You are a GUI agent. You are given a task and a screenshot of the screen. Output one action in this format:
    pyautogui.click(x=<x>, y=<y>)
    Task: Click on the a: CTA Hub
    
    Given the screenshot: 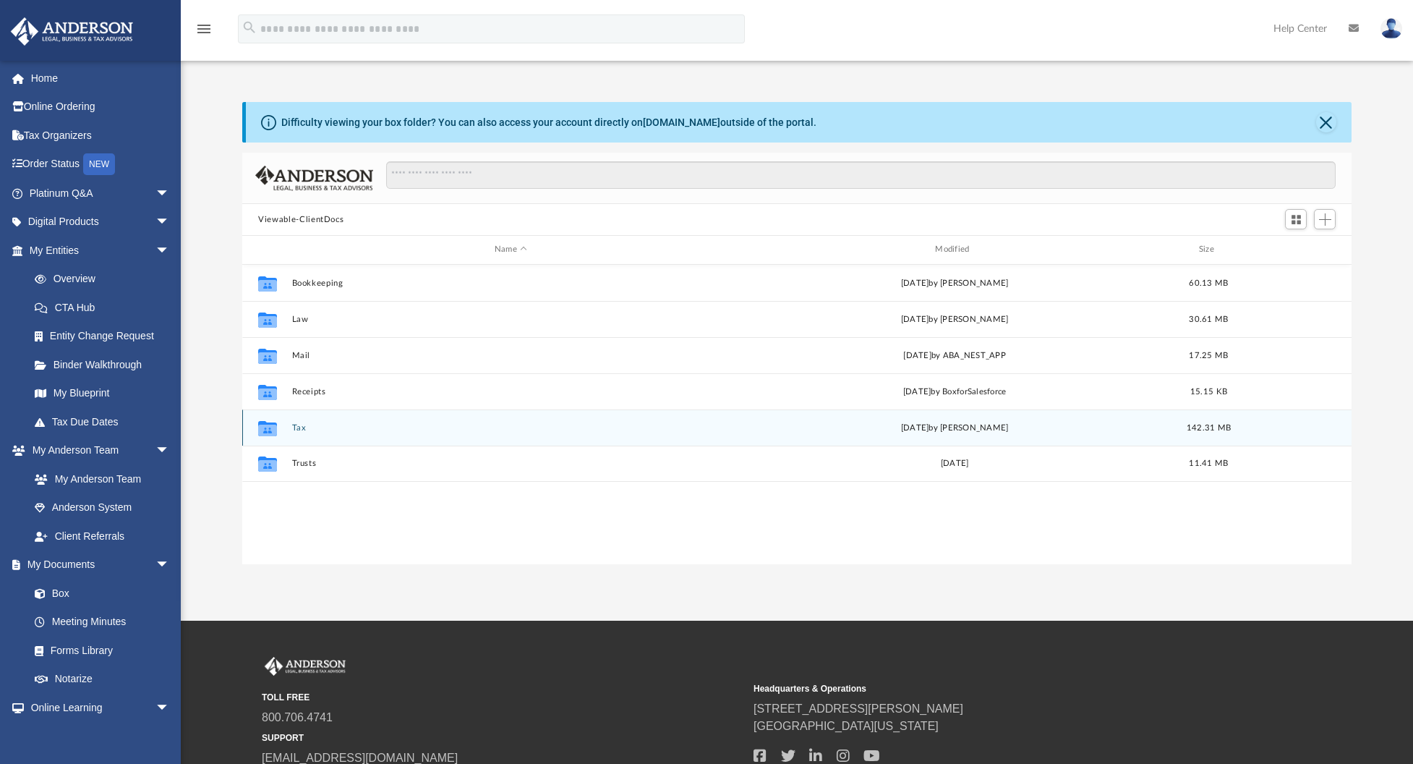 What is the action you would take?
    pyautogui.click(x=106, y=307)
    